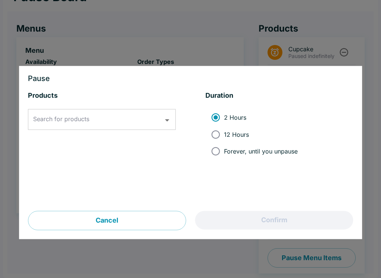 The image size is (381, 278). Describe the element at coordinates (102, 96) in the screenshot. I see `h5: Products` at that location.